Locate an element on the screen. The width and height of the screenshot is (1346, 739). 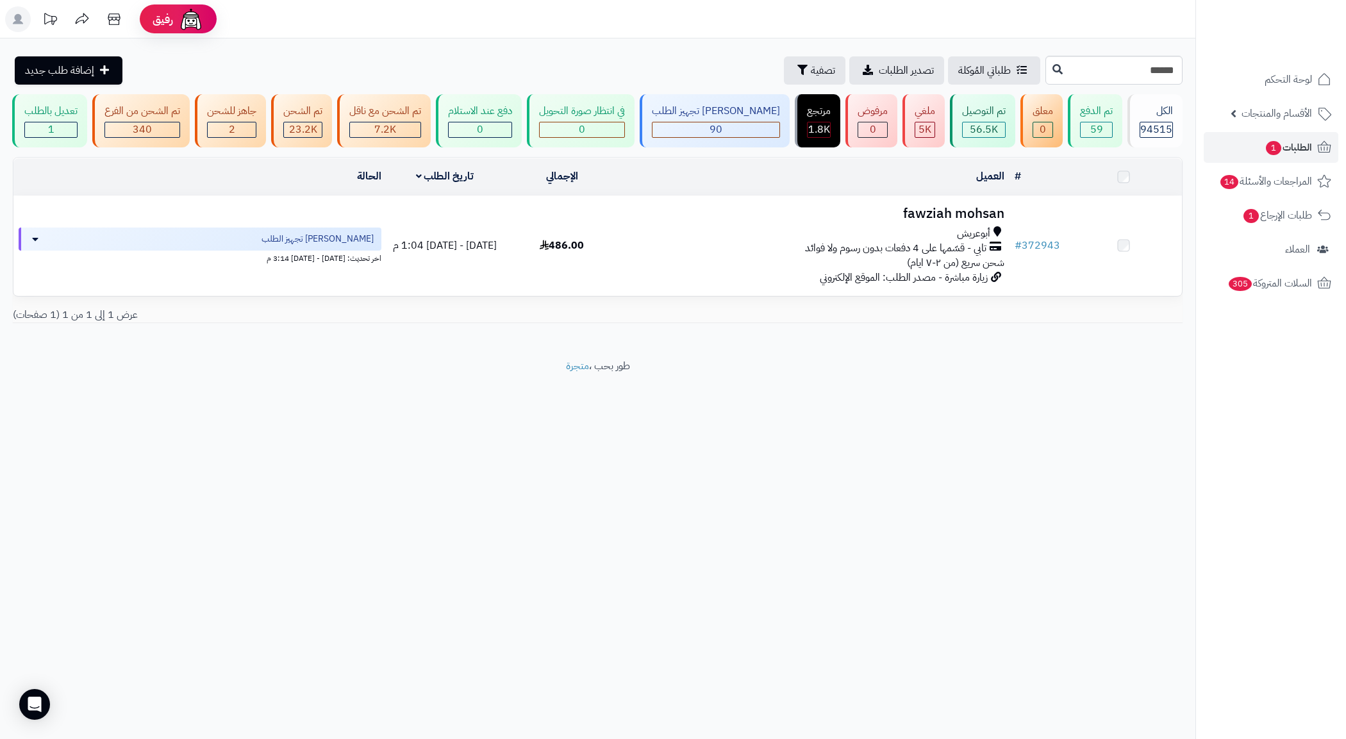
div: 23151 is located at coordinates (303, 129).